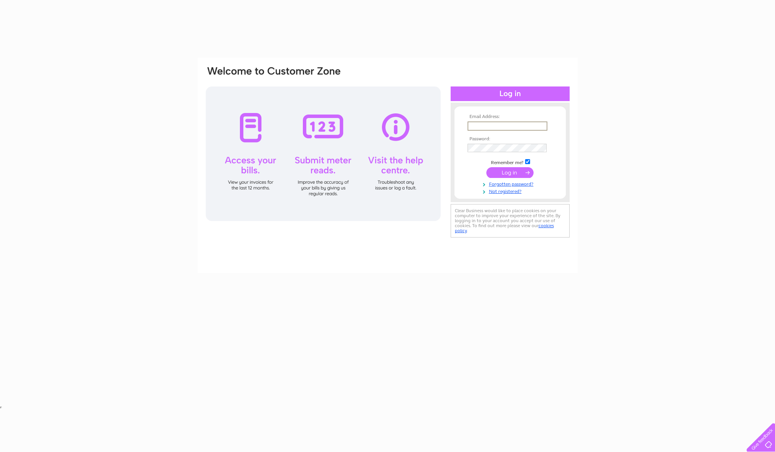  Describe the element at coordinates (510, 117) in the screenshot. I see `th: Email Address:` at that location.